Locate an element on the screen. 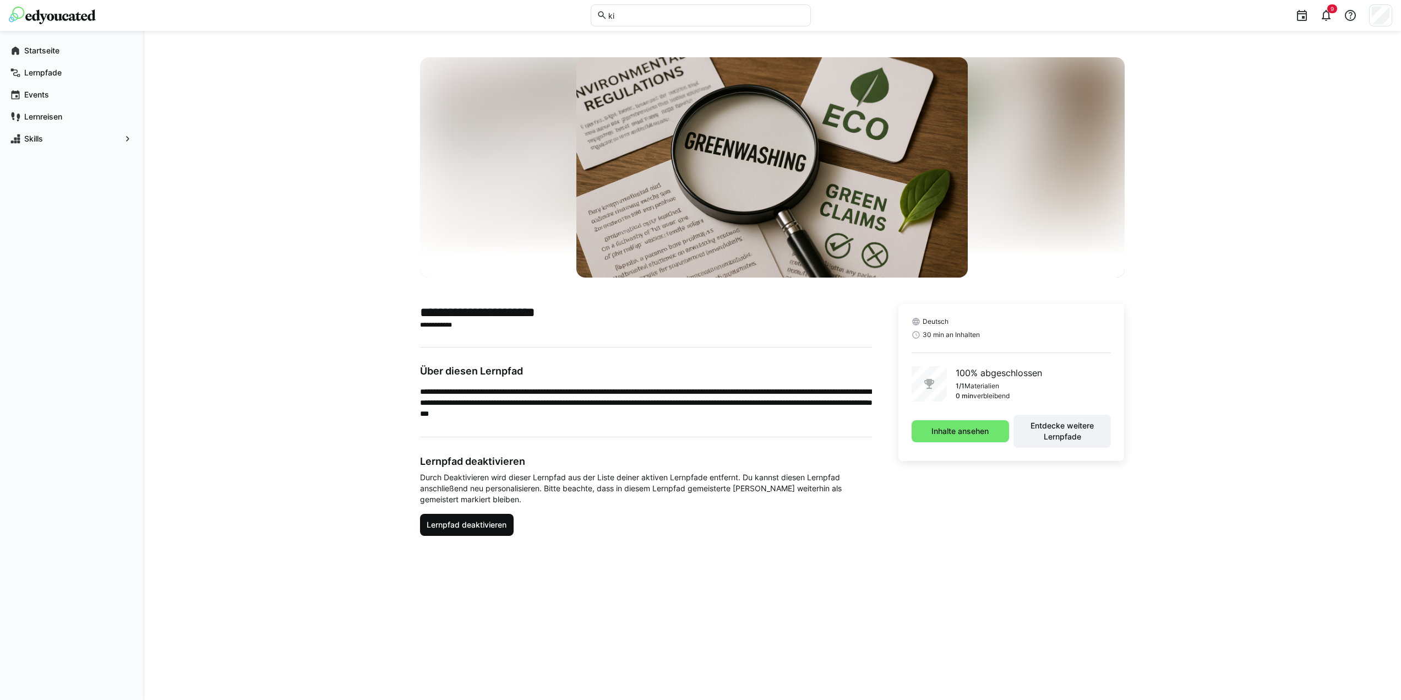  button: Entdecke weitere Lernpfade is located at coordinates (1062, 431).